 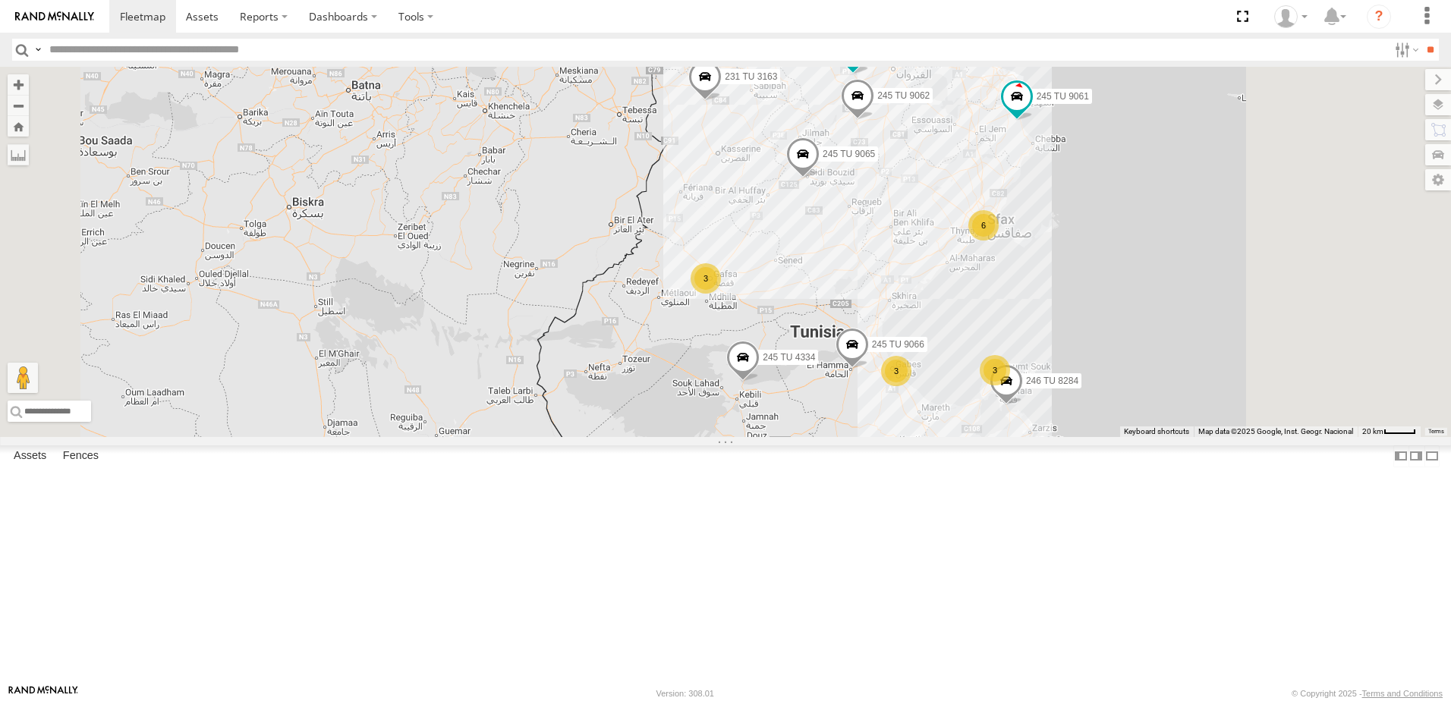 I want to click on a: Terms and Conditions, so click(x=1403, y=694).